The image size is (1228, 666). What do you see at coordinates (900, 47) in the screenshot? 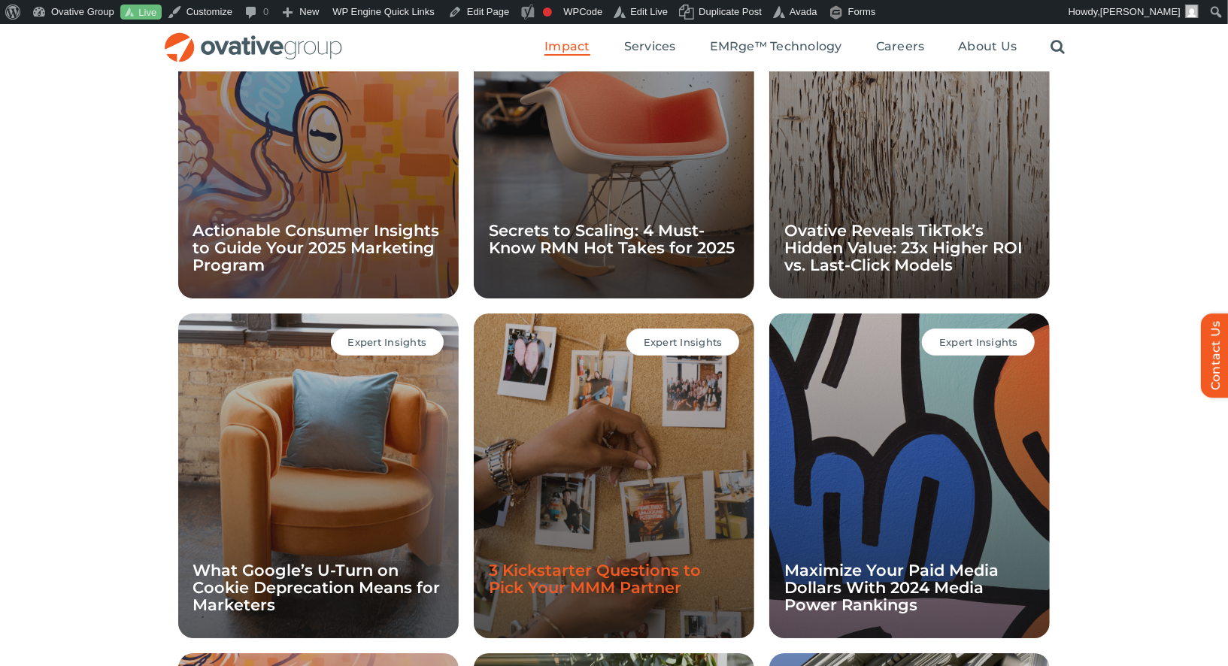
I see `span: Careers` at bounding box center [900, 47].